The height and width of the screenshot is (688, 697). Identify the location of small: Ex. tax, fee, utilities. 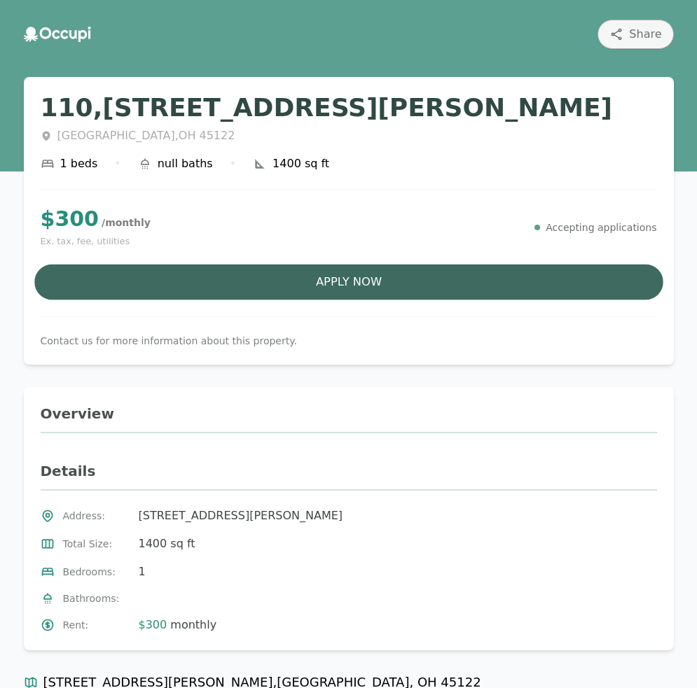
(95, 241).